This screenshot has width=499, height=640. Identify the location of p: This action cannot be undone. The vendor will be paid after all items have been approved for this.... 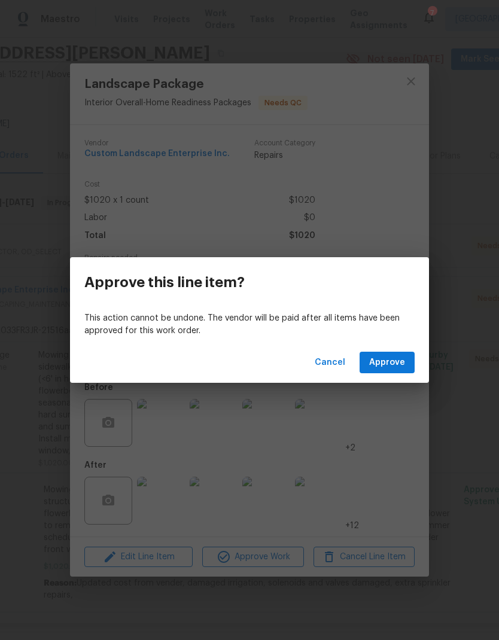
(250, 325).